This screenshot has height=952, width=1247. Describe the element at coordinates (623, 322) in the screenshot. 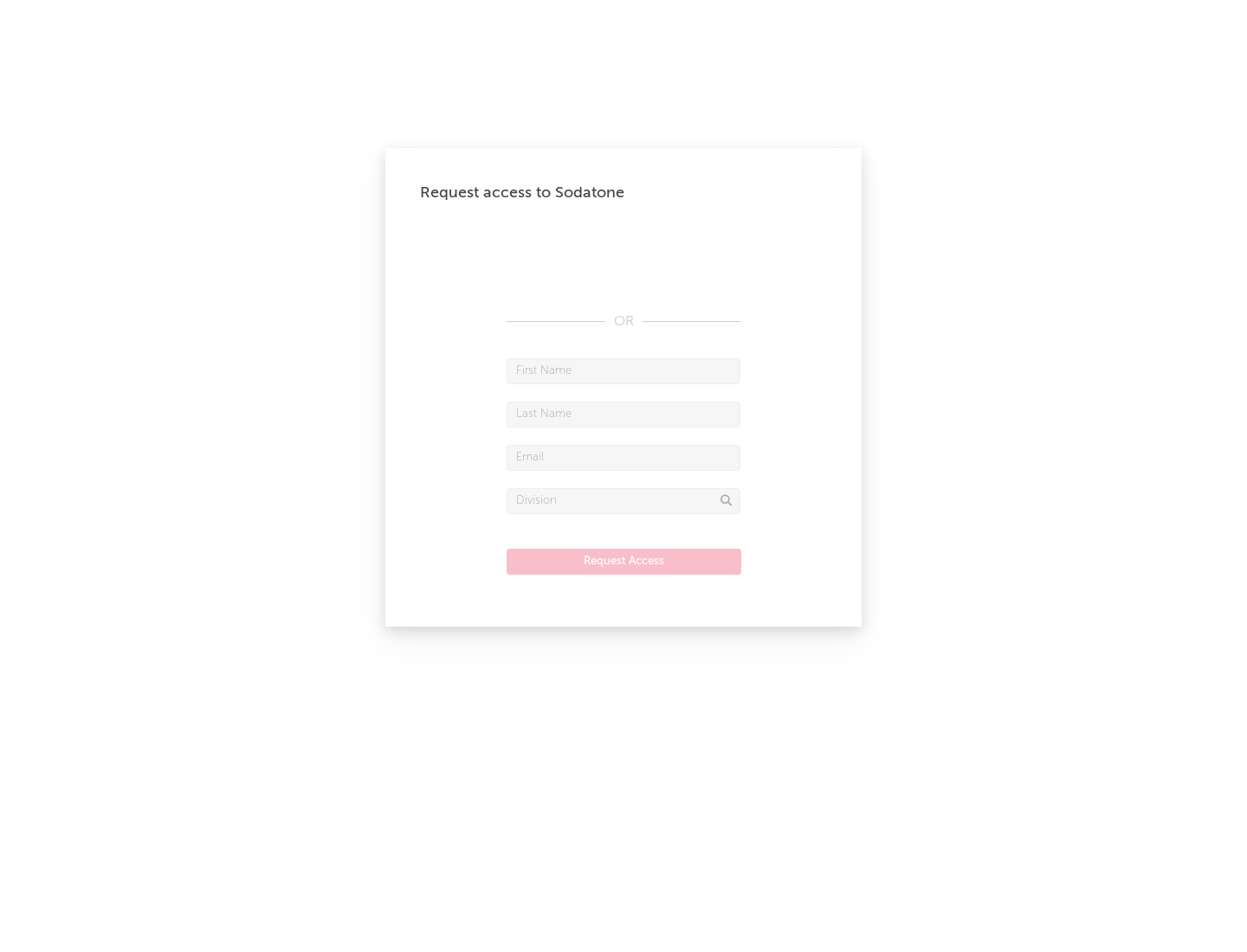

I see `div: OR` at that location.